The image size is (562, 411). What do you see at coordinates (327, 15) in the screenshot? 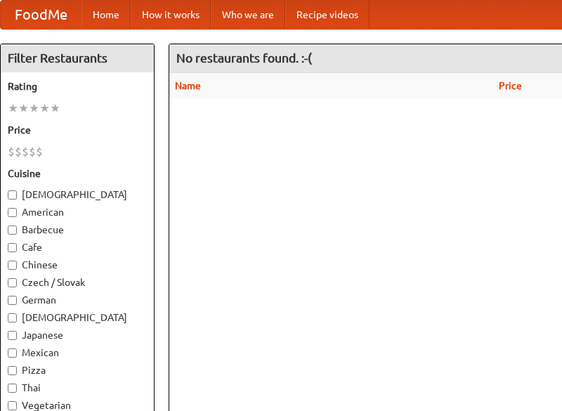
I see `a: Recipe videos` at bounding box center [327, 15].